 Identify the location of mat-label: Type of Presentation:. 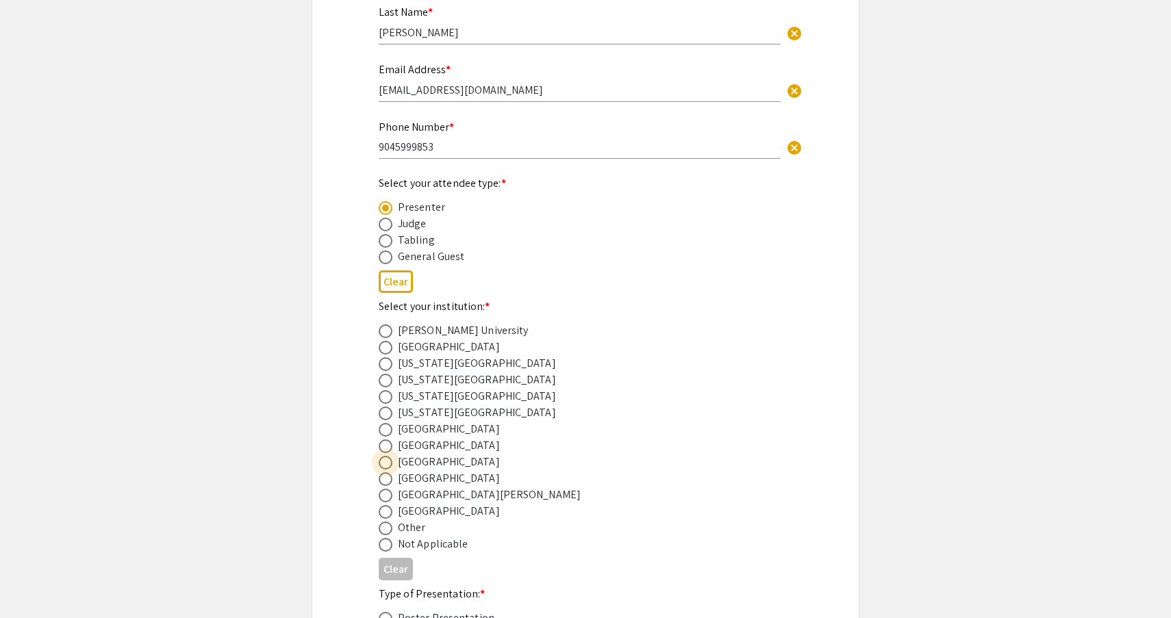
(431, 594).